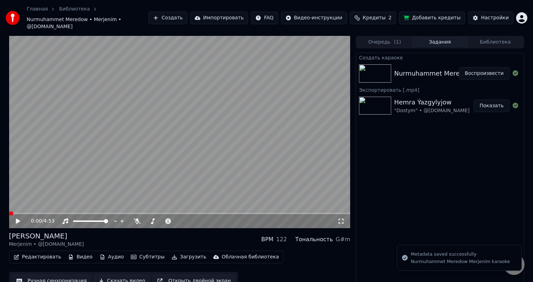 The height and width of the screenshot is (282, 533). What do you see at coordinates (250, 257) in the screenshot?
I see `div: Облачная библиотека` at bounding box center [250, 257].